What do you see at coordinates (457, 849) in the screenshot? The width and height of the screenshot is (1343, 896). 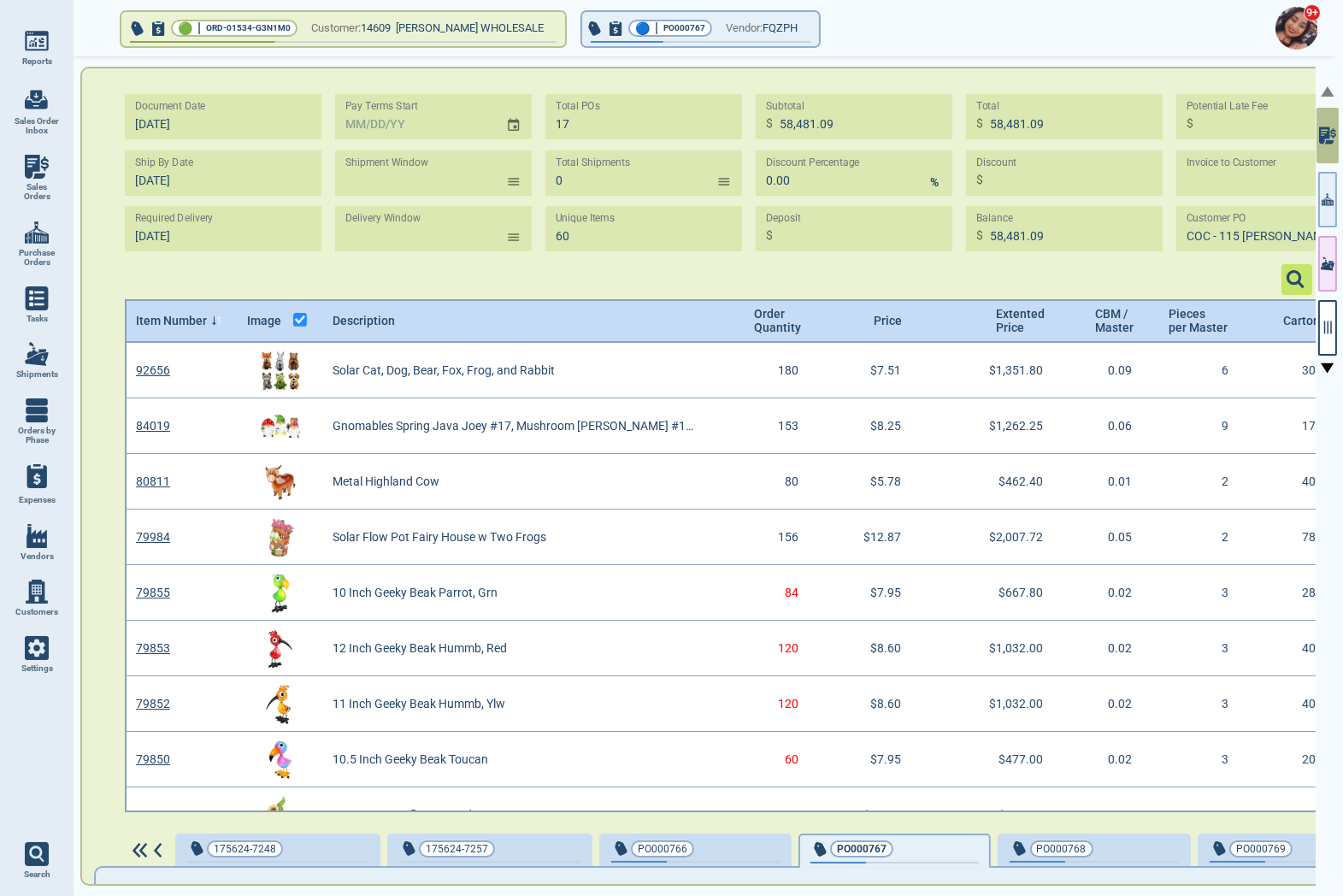 I see `span: 175624-7257` at bounding box center [457, 849].